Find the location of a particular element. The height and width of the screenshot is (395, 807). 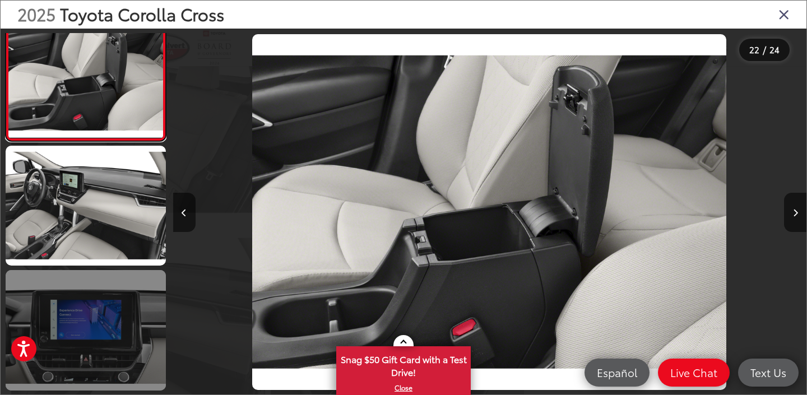

a: Español is located at coordinates (617, 373).